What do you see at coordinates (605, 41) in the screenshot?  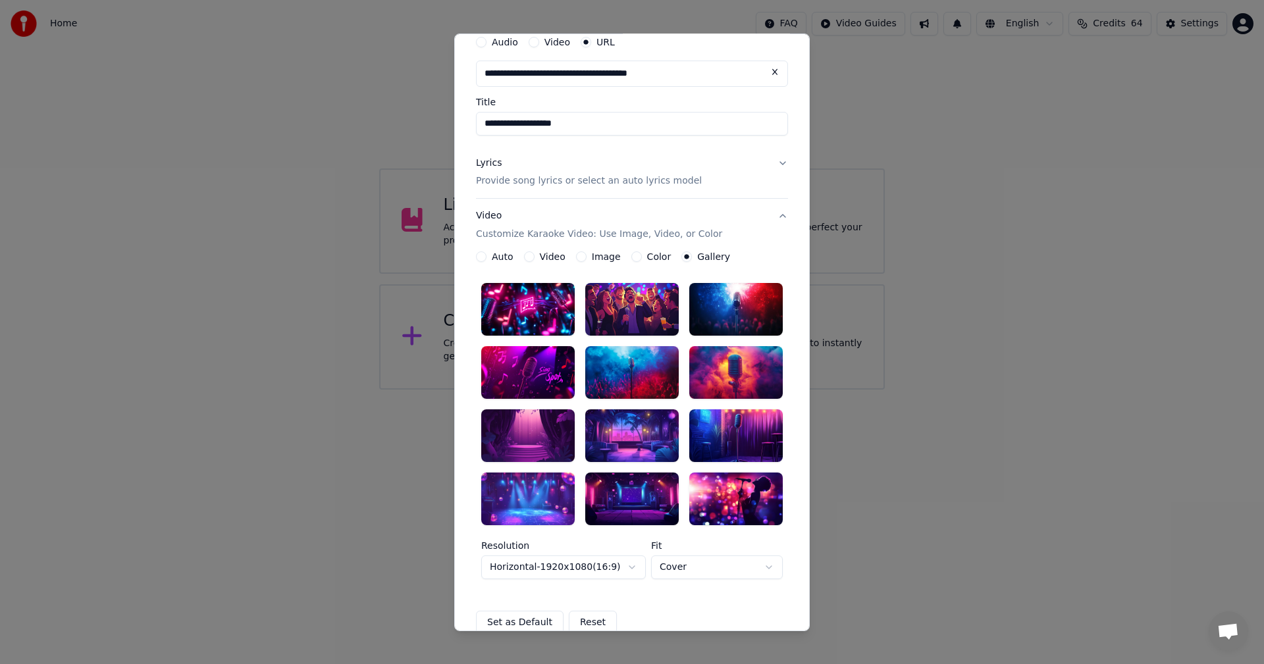 I see `label: URL` at bounding box center [605, 41].